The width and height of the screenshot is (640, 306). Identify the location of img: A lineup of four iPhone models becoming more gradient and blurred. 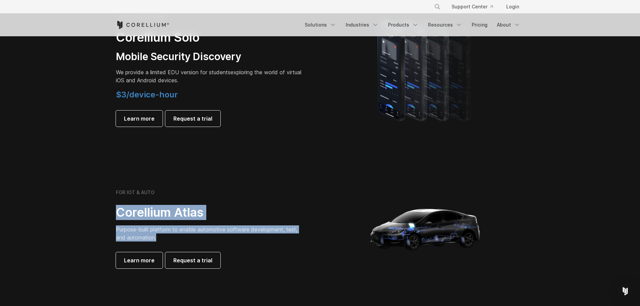
(425, 71).